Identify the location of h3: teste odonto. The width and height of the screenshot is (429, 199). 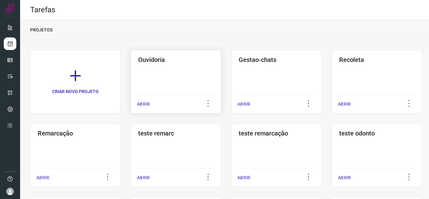
(377, 133).